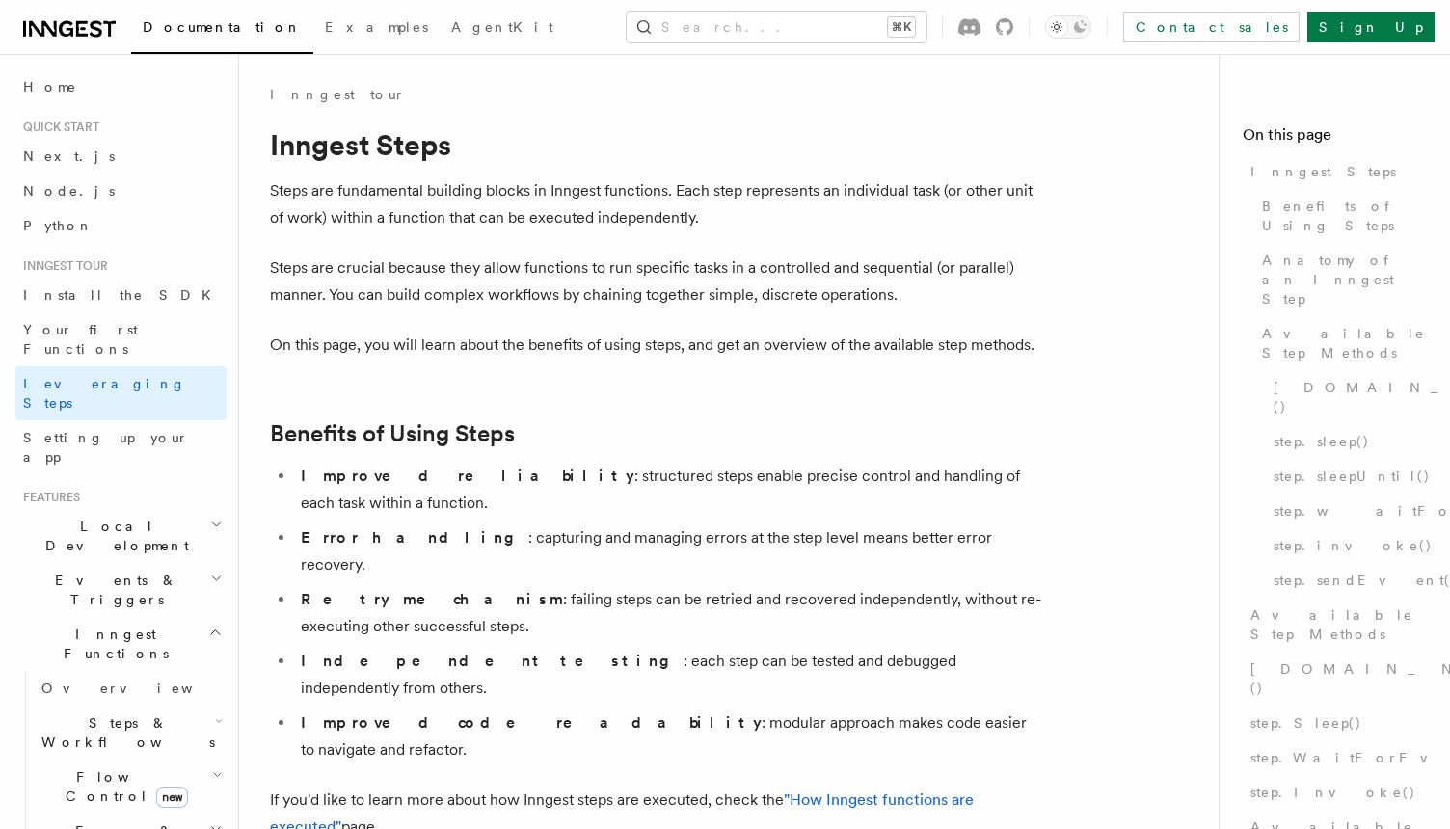 The height and width of the screenshot is (829, 1450). What do you see at coordinates (655, 145) in the screenshot?
I see `h1: Inngest Steps` at bounding box center [655, 145].